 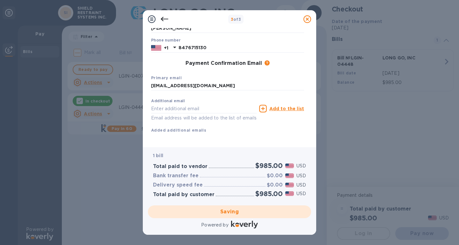 What do you see at coordinates (204, 118) in the screenshot?
I see `p: Email address will be added to the list of emails` at bounding box center [204, 118].